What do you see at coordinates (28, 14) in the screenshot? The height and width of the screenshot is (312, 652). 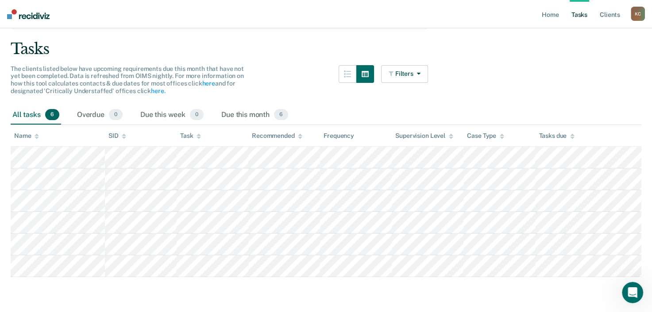 I see `img: Recidiviz` at bounding box center [28, 14].